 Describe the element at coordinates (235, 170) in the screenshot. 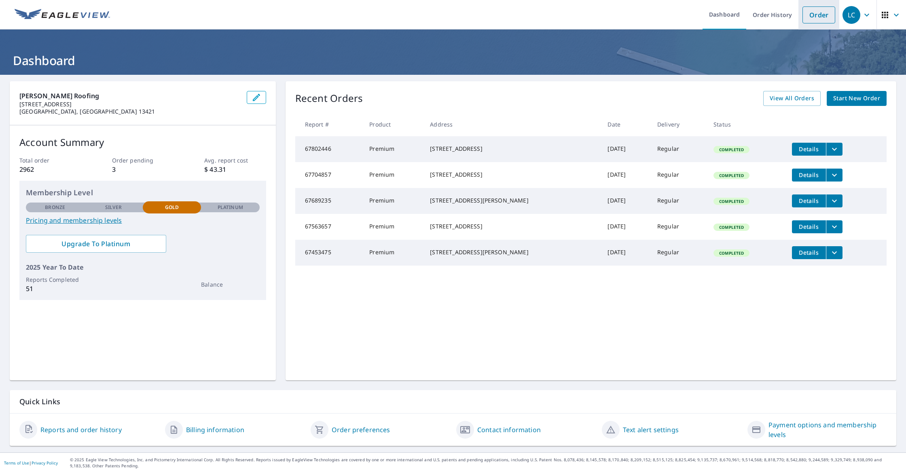

I see `p: $ 43.31` at that location.